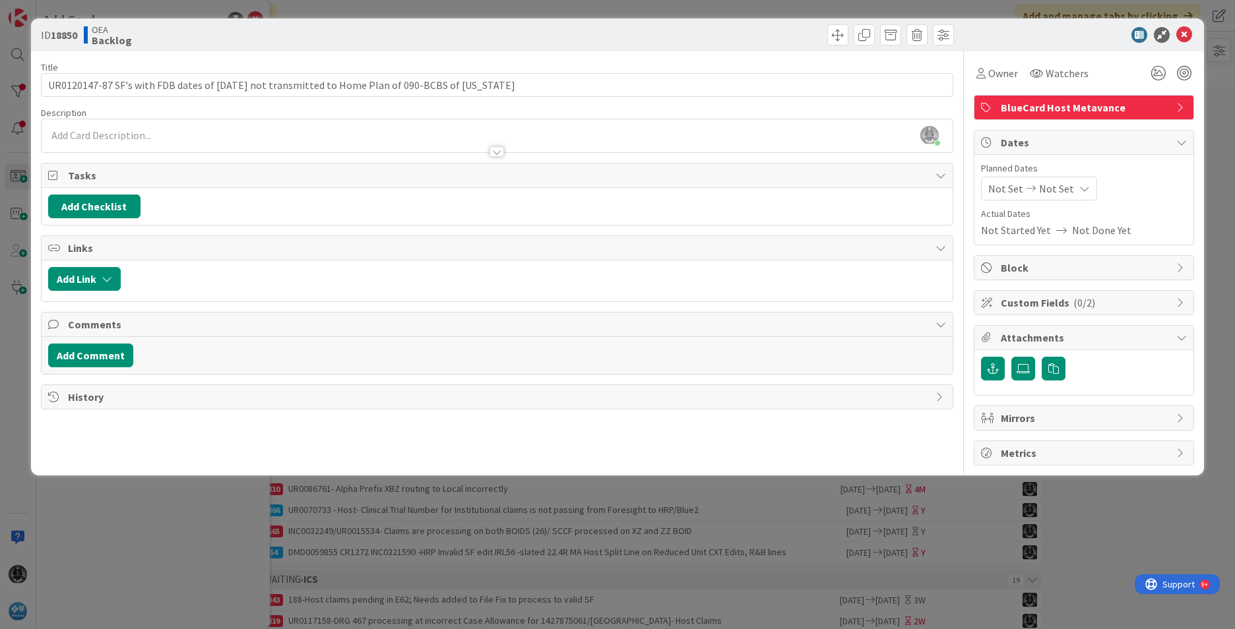  I want to click on span: Dates, so click(1085, 142).